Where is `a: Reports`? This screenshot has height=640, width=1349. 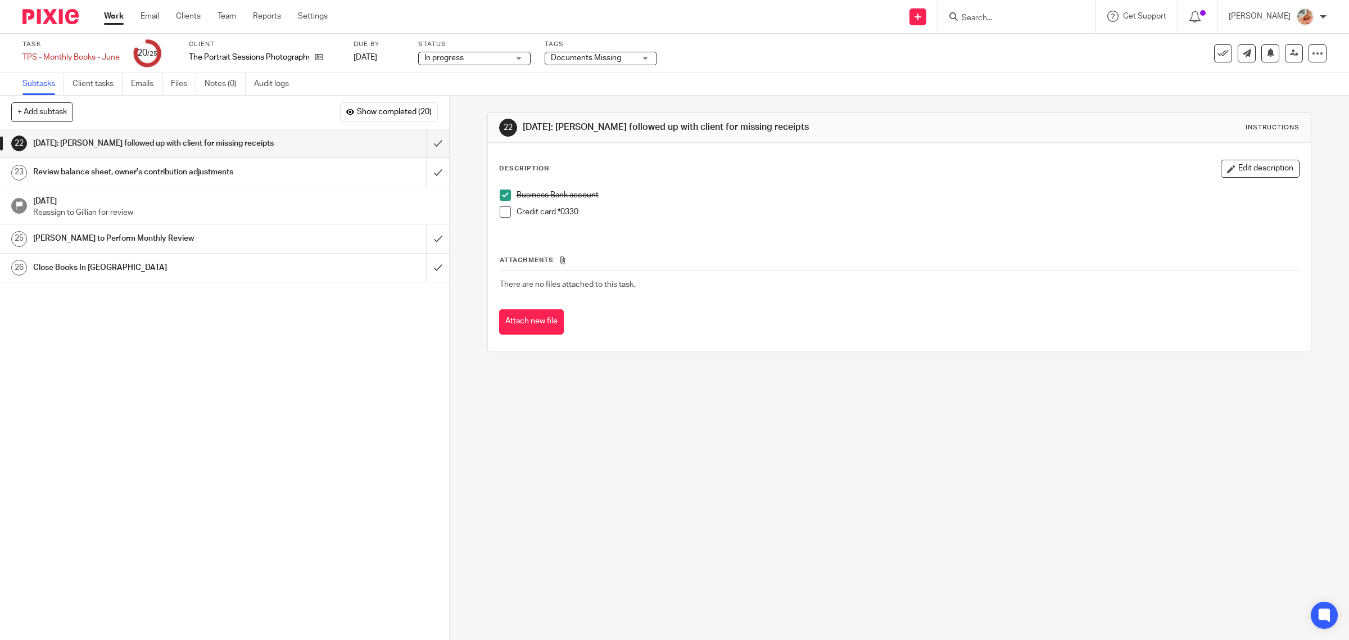 a: Reports is located at coordinates (267, 16).